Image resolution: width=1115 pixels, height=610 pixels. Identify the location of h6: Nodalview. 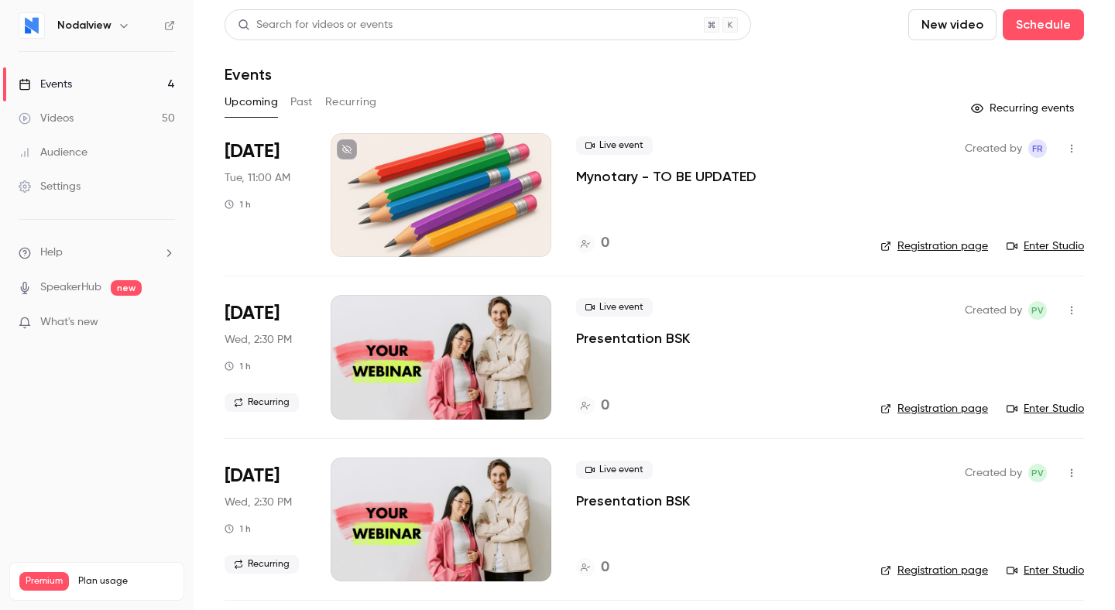
(84, 26).